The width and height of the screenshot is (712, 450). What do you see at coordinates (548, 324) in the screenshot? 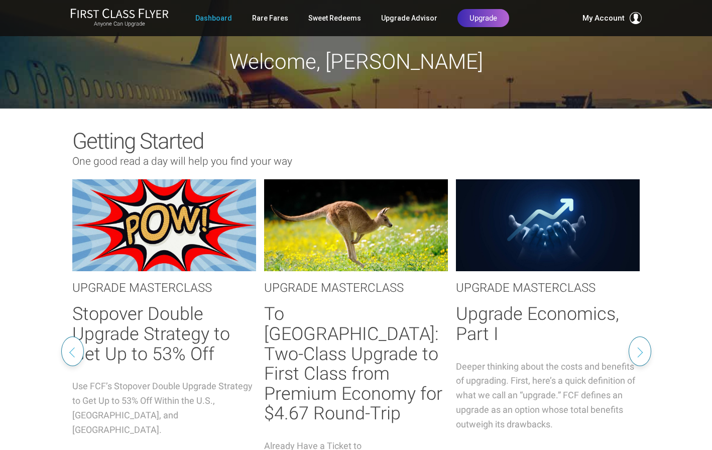
I see `h2: Upgrade Economics, Part I` at bounding box center [548, 324].